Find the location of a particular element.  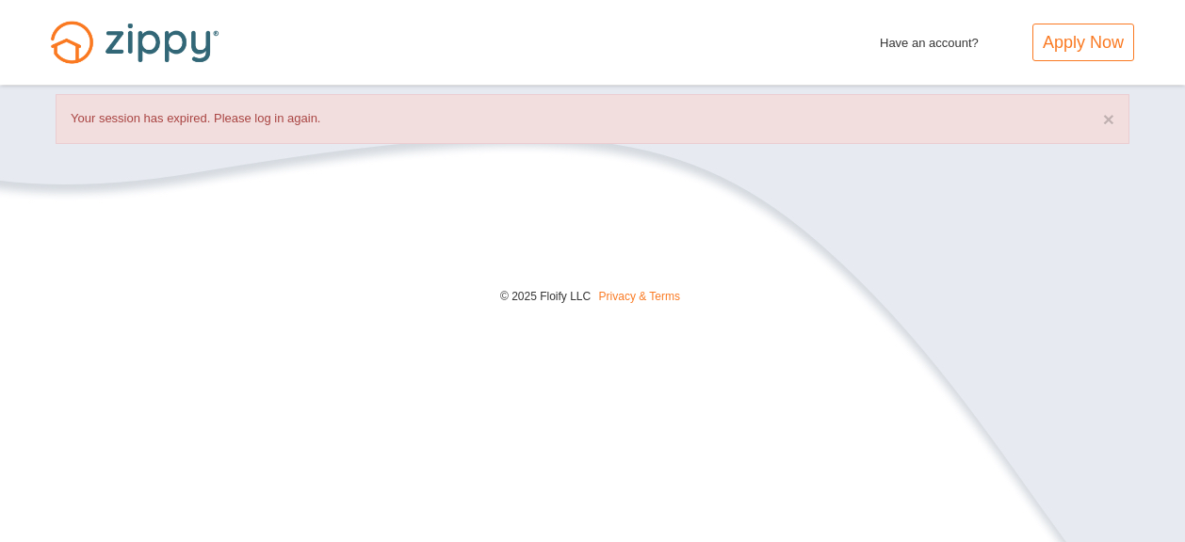

span: Have an account? is located at coordinates (928, 39).